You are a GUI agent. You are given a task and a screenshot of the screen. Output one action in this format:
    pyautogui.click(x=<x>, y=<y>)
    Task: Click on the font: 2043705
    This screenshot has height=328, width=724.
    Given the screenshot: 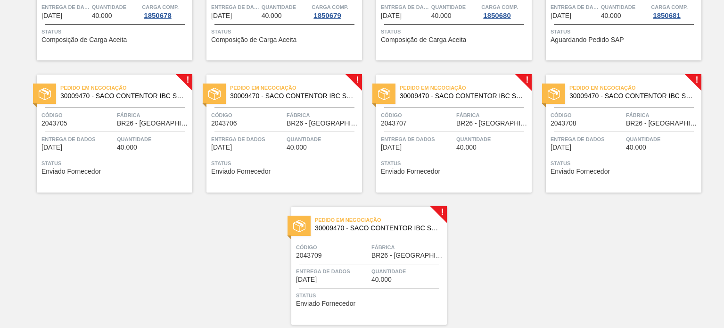 What is the action you would take?
    pyautogui.click(x=54, y=123)
    